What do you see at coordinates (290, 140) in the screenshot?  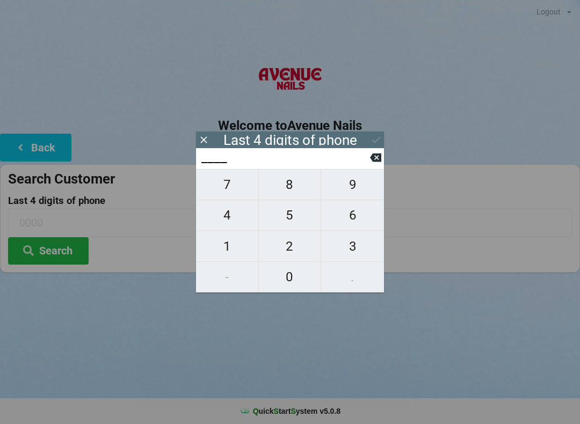 I see `div: Last 4 digits of phone` at bounding box center [290, 140].